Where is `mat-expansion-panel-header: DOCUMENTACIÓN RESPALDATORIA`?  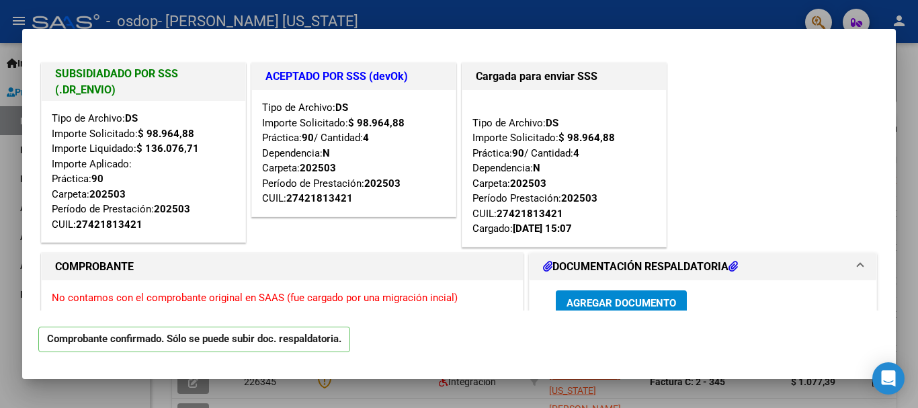 mat-expansion-panel-header: DOCUMENTACIÓN RESPALDATORIA is located at coordinates (703, 267).